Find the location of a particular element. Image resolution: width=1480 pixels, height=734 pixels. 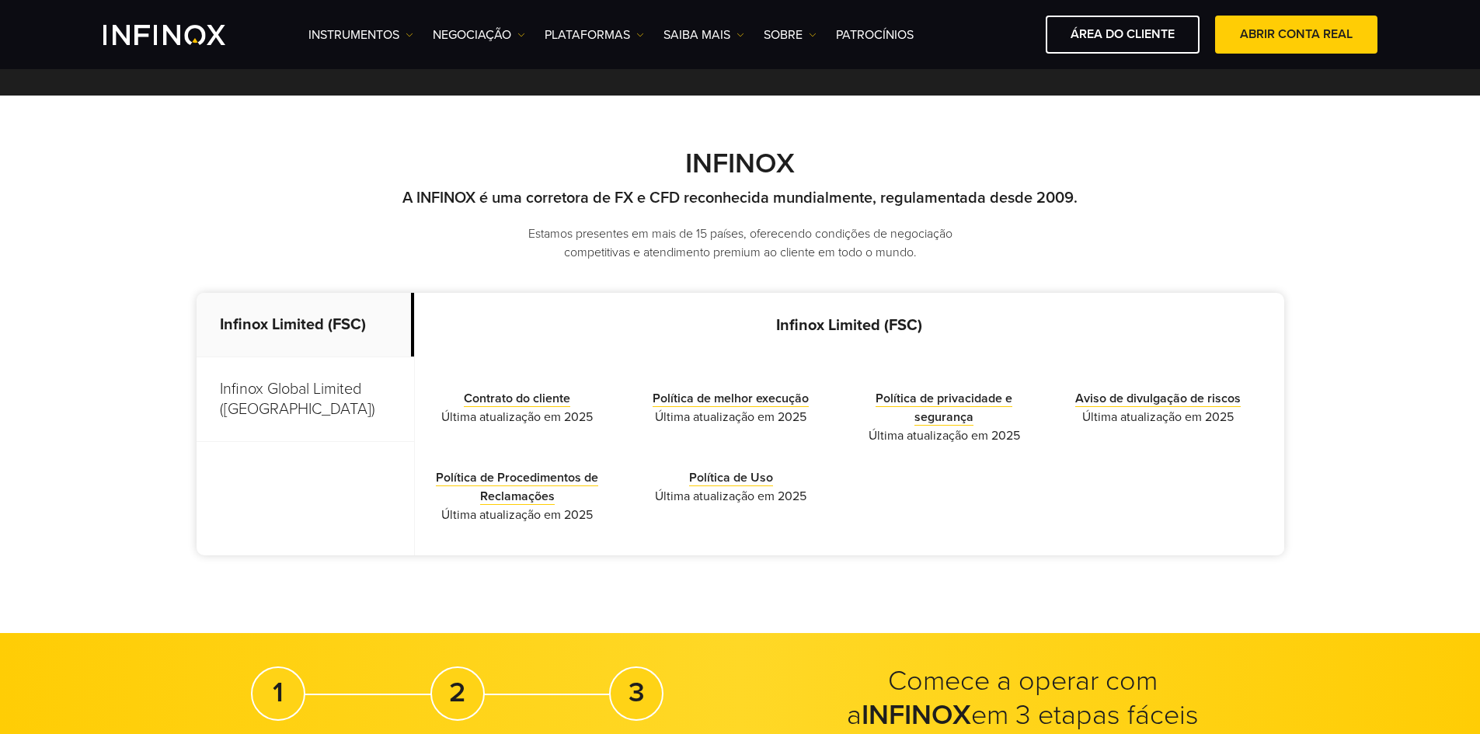

a: ÁREA DO CLIENTE is located at coordinates (1123, 34).